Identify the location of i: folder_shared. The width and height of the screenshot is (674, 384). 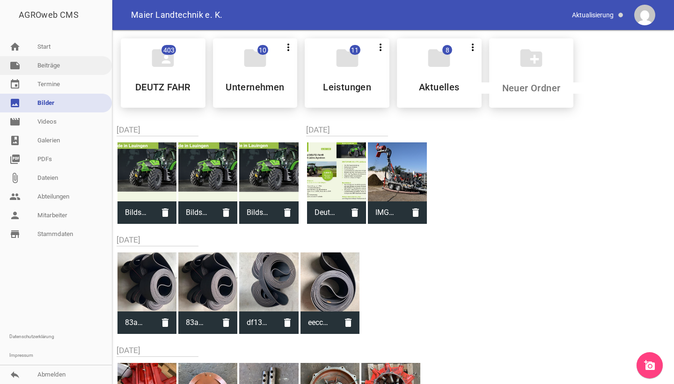
(163, 58).